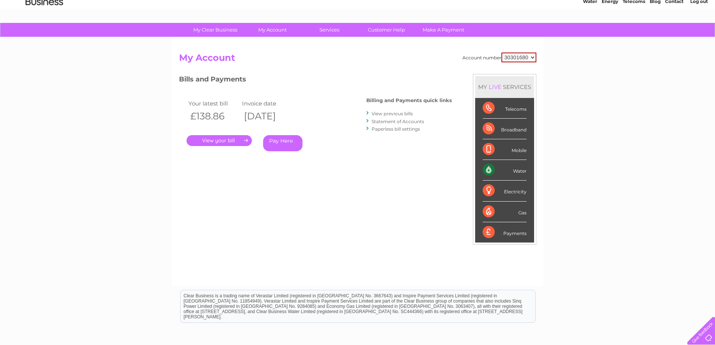 The width and height of the screenshot is (715, 345). Describe the element at coordinates (674, 35) in the screenshot. I see `a: Contact` at that location.